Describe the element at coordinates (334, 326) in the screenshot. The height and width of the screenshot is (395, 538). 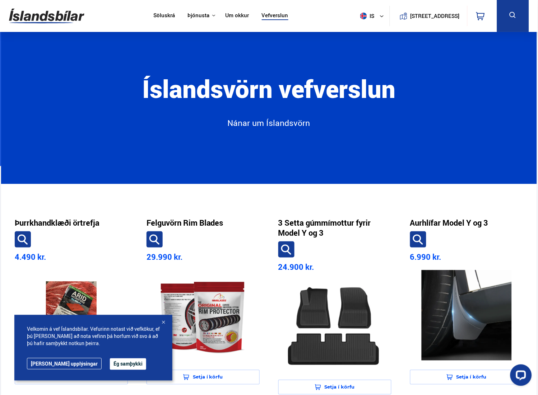
I see `a: product-image-2` at that location.